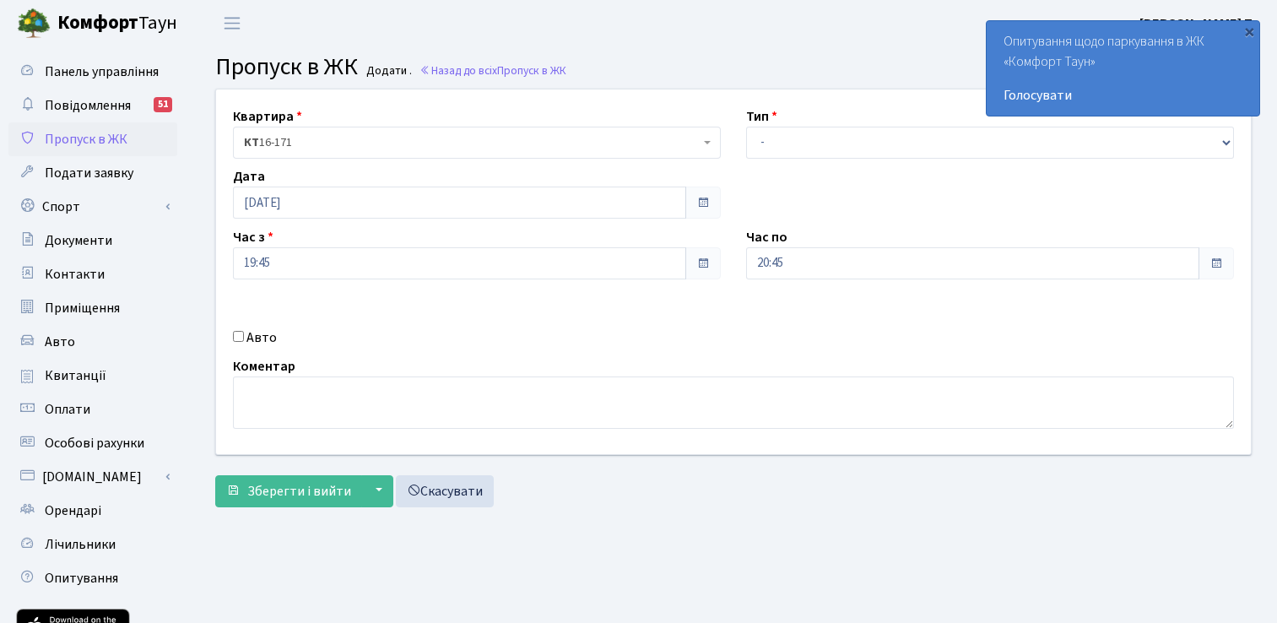  Describe the element at coordinates (249, 176) in the screenshot. I see `label: Дата` at that location.